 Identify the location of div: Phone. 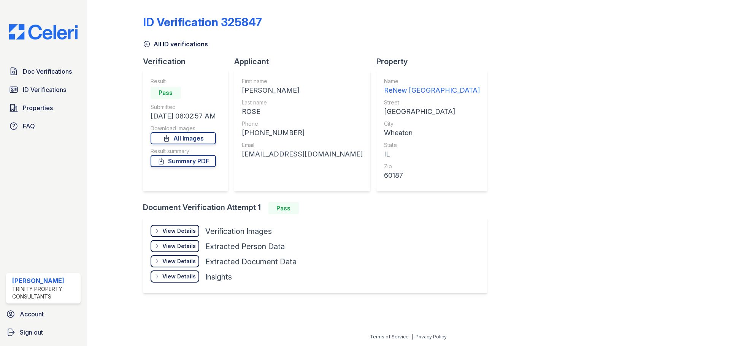
(302, 124).